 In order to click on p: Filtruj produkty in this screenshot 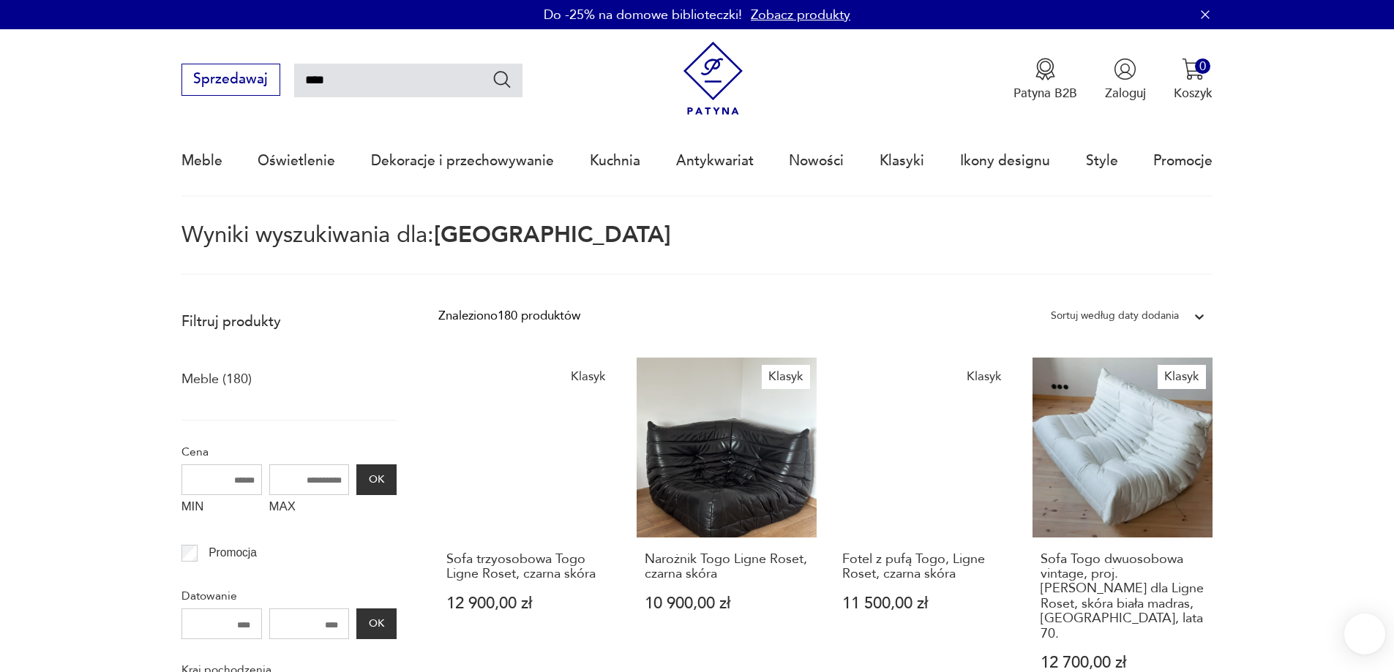, I will do `click(289, 322)`.